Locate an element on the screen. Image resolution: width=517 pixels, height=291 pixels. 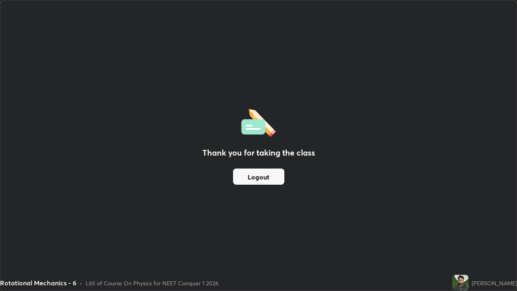
img: offlineFeedback.1438e8b3.svg is located at coordinates (258, 122).